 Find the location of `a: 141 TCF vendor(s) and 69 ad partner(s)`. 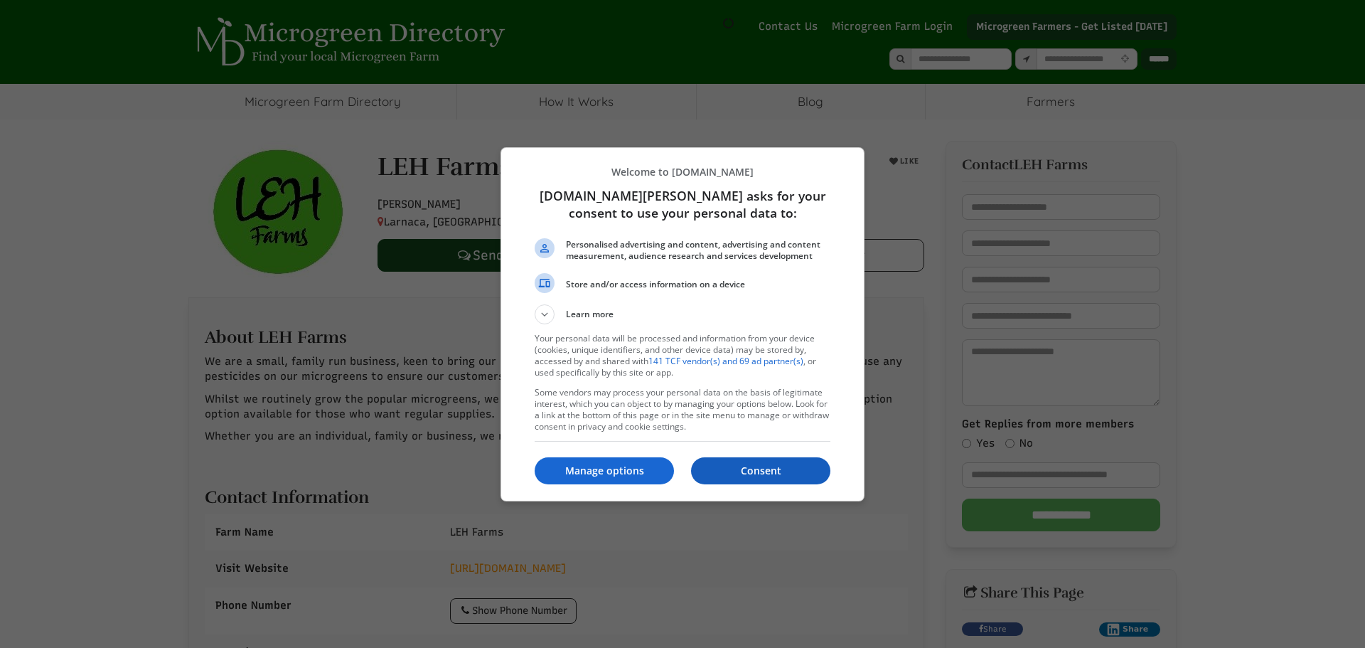

a: 141 TCF vendor(s) and 69 ad partner(s) is located at coordinates (726, 360).